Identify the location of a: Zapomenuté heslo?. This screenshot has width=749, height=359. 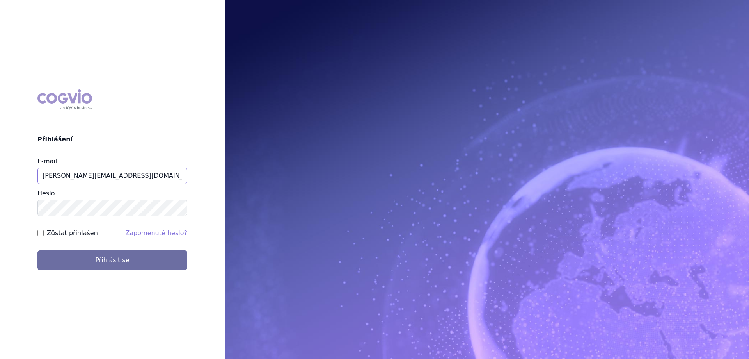
(156, 233).